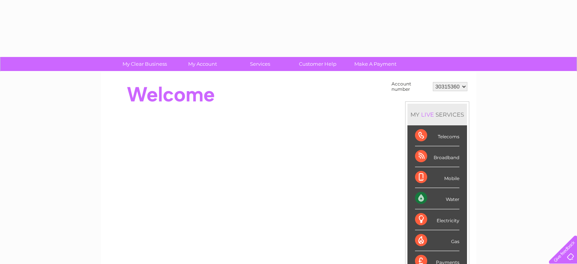 Image resolution: width=577 pixels, height=264 pixels. I want to click on td: Account number, so click(410, 87).